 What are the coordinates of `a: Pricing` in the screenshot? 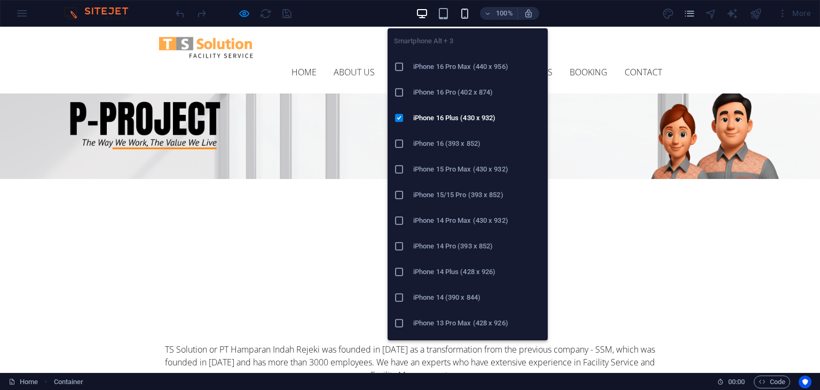 It's located at (462, 45).